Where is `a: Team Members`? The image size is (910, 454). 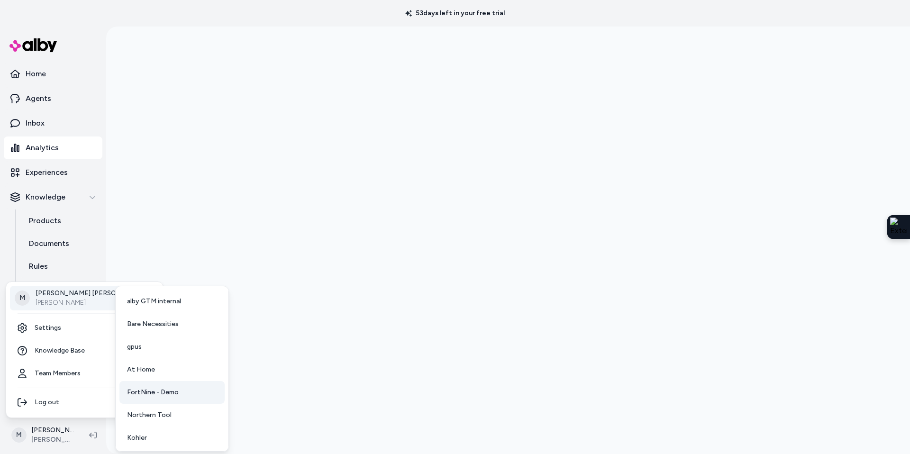
a: Team Members is located at coordinates (84, 374).